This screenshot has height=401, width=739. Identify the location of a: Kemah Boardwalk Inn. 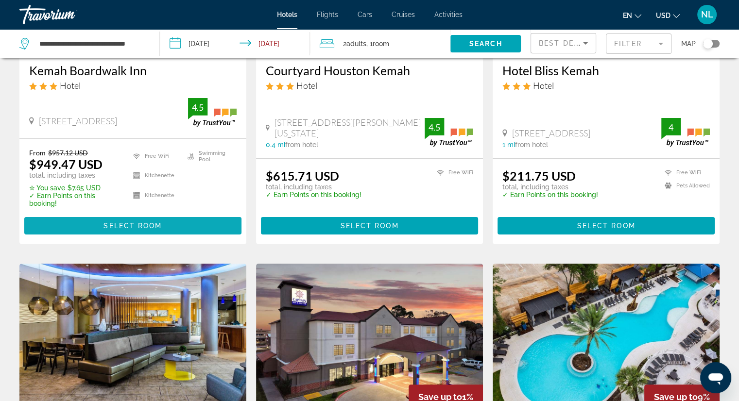
(133, 70).